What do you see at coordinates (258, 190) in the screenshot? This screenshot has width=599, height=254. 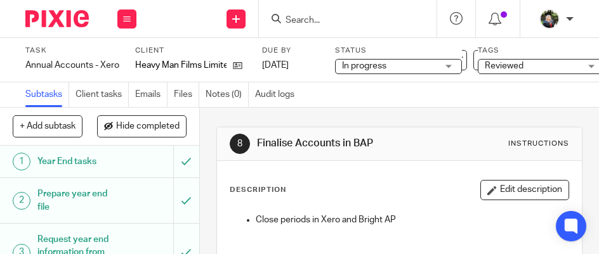 I see `p: Description` at bounding box center [258, 190].